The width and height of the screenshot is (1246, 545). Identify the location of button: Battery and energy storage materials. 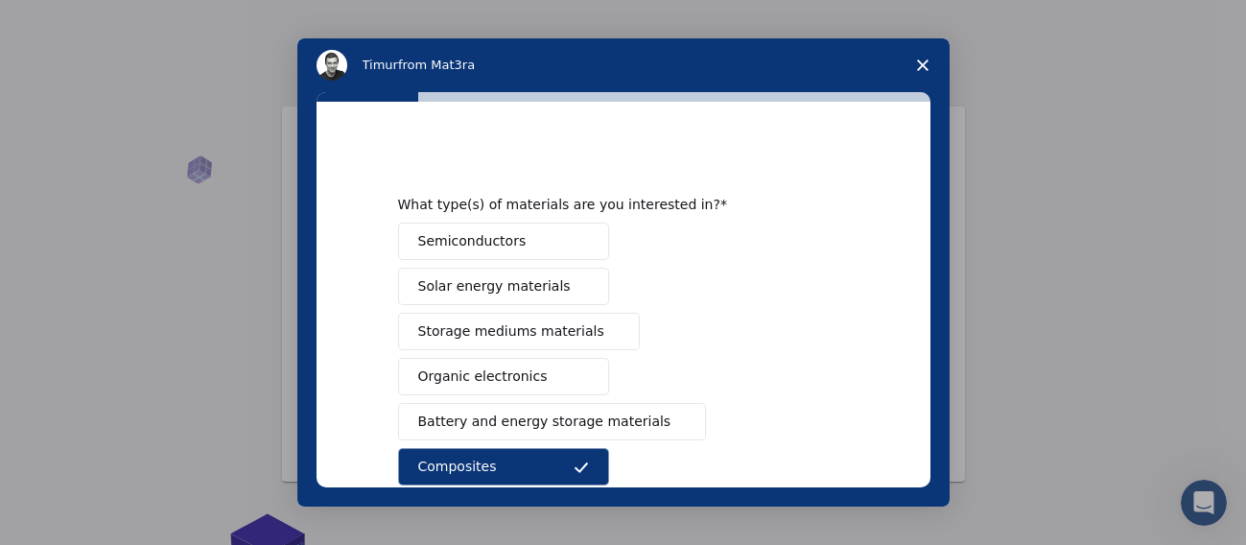
(552, 421).